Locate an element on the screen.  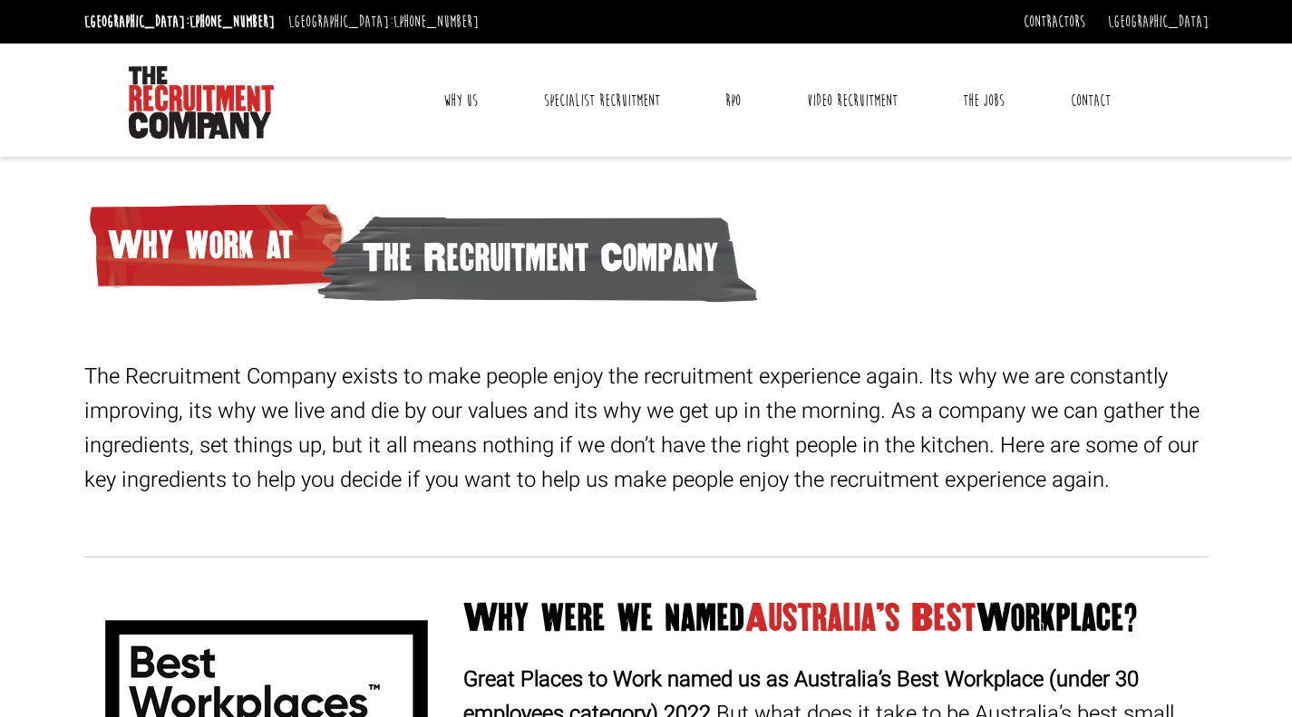
span: Why were we named Workplace? is located at coordinates (836, 618).